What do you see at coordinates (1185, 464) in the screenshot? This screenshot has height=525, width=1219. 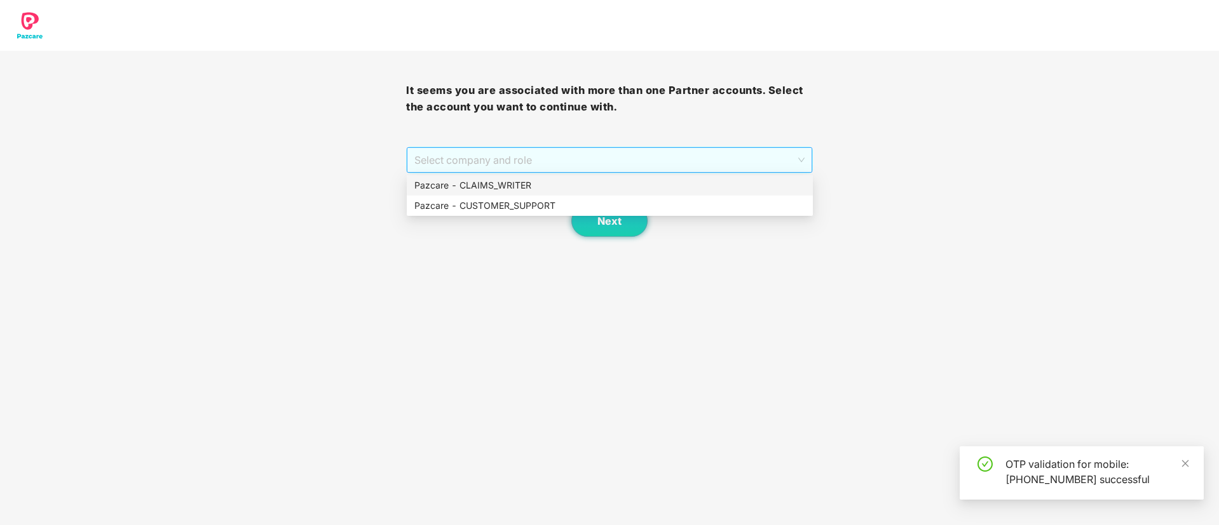 I see `span: close` at bounding box center [1185, 464].